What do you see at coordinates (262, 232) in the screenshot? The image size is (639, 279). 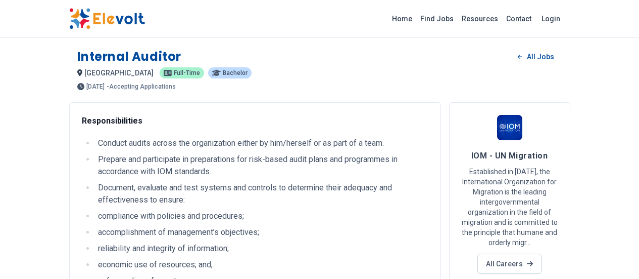 I see `li: accomplishment of management’s objectives;` at bounding box center [262, 232].